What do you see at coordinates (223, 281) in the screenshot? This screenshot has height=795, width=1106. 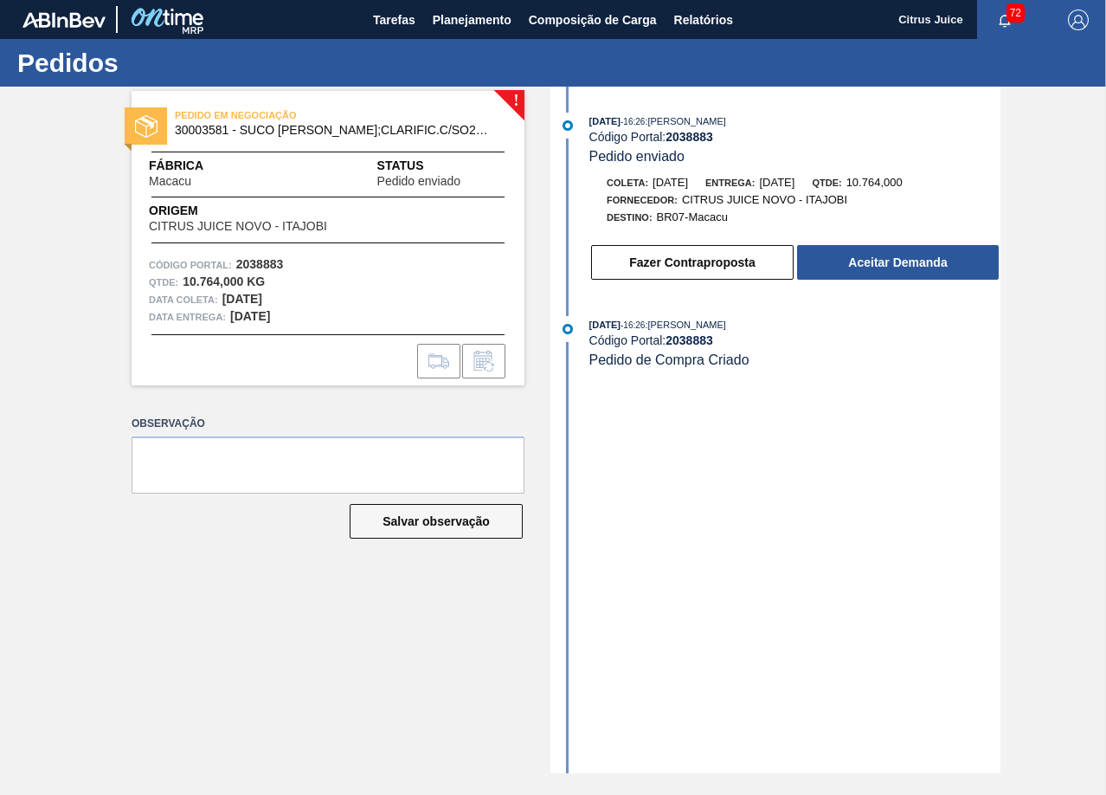 I see `strong: 10.764,000 KG` at bounding box center [223, 281].